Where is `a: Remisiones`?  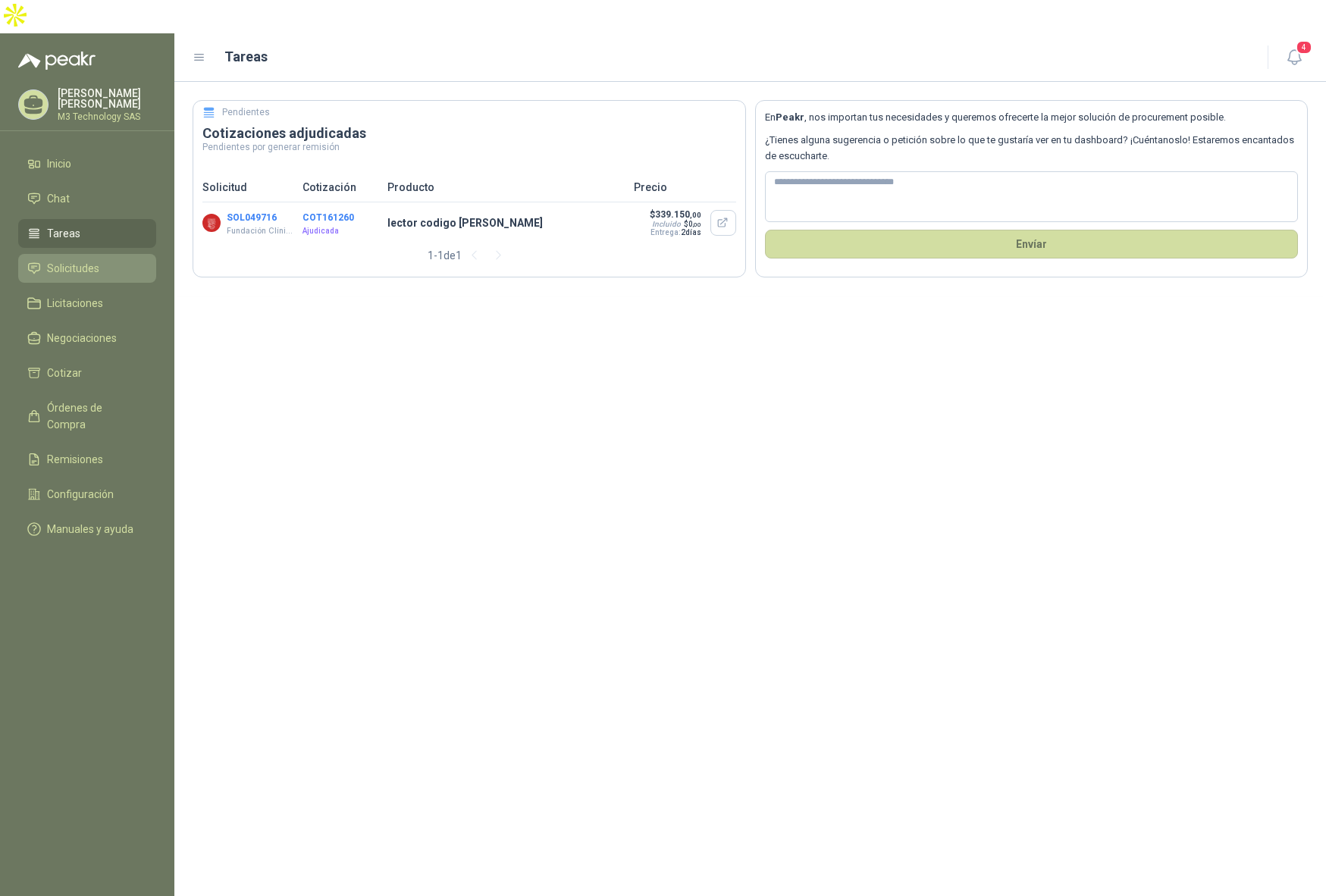
a: Remisiones is located at coordinates (87, 460).